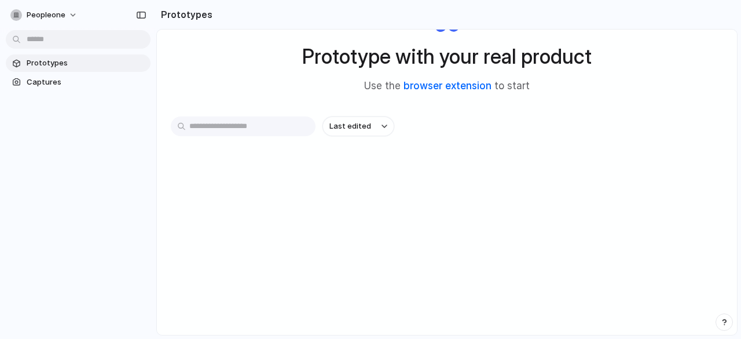  Describe the element at coordinates (78, 82) in the screenshot. I see `a: Captures` at that location.